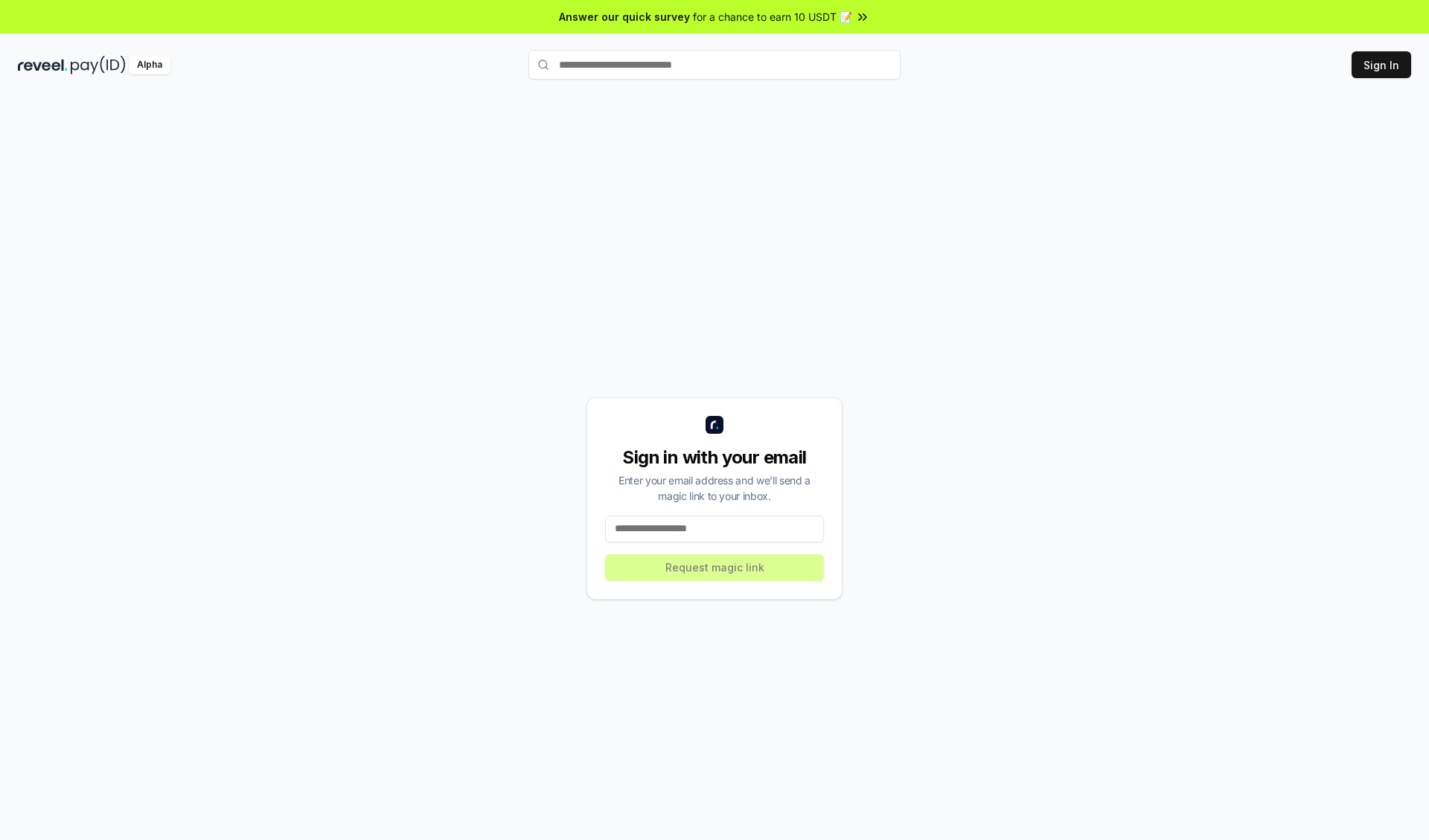  What do you see at coordinates (714, 457) in the screenshot?
I see `div: Sign in with your email` at bounding box center [714, 457].